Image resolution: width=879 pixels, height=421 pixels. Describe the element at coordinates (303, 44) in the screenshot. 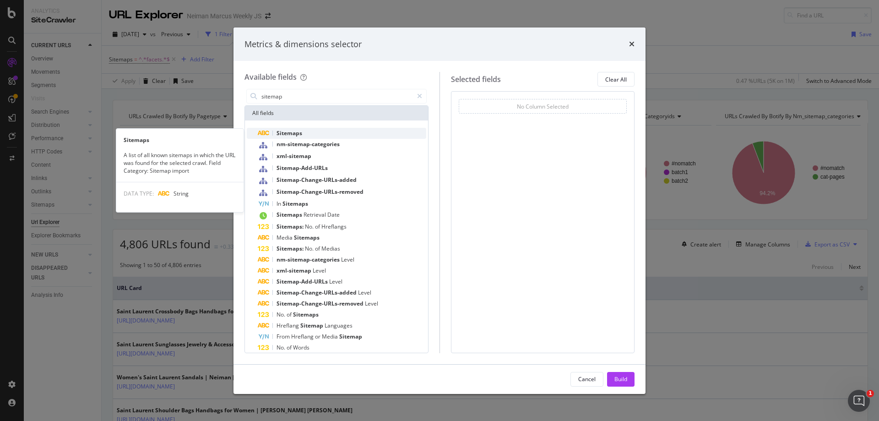

I see `div: Metrics & dimensions selector` at that location.